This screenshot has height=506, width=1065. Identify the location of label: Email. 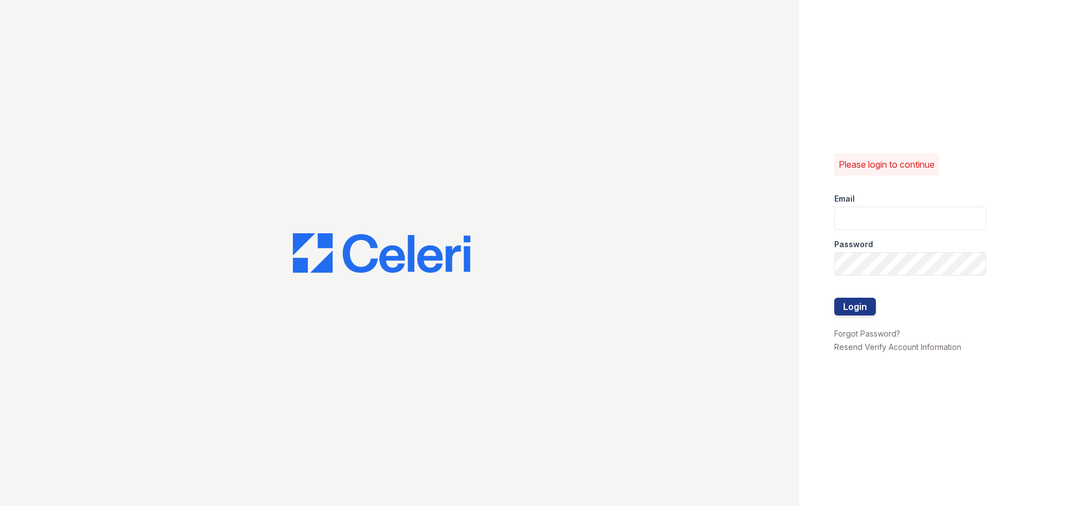
(845, 199).